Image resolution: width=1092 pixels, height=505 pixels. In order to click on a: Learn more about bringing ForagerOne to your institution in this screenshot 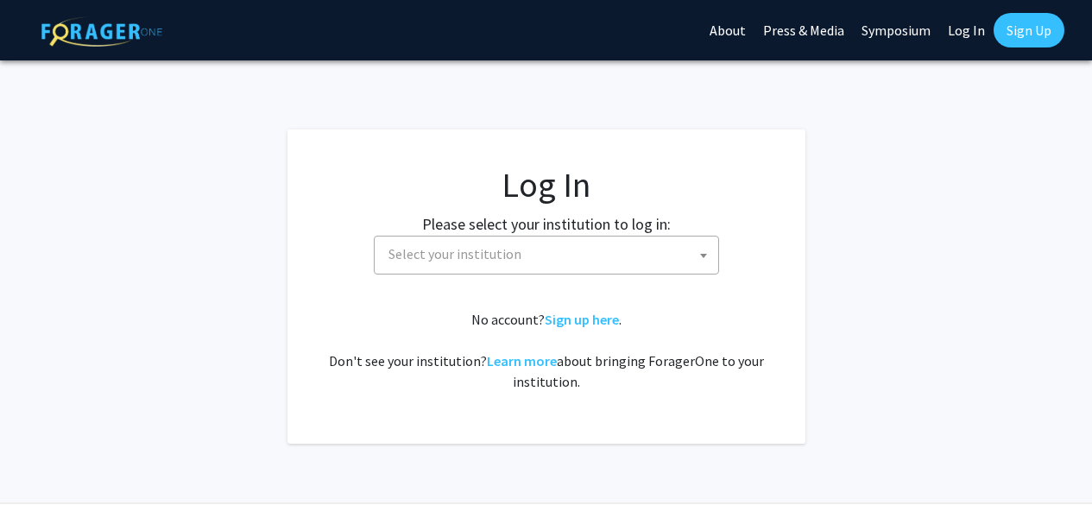, I will do `click(521, 361)`.